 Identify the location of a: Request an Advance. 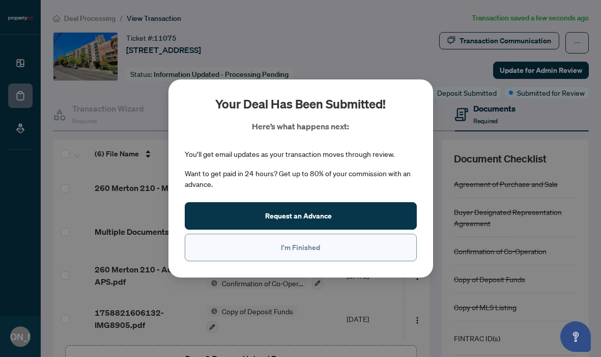
(301, 216).